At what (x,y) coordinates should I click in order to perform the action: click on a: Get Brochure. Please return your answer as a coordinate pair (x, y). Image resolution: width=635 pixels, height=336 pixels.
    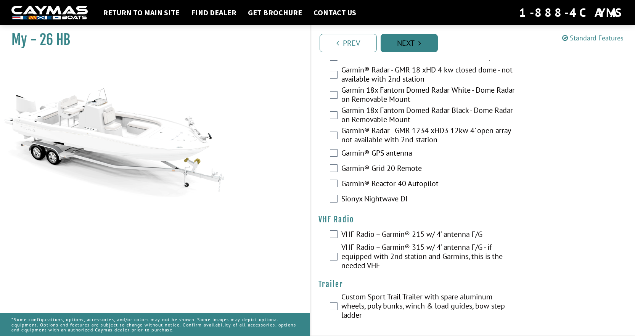
    Looking at the image, I should click on (275, 13).